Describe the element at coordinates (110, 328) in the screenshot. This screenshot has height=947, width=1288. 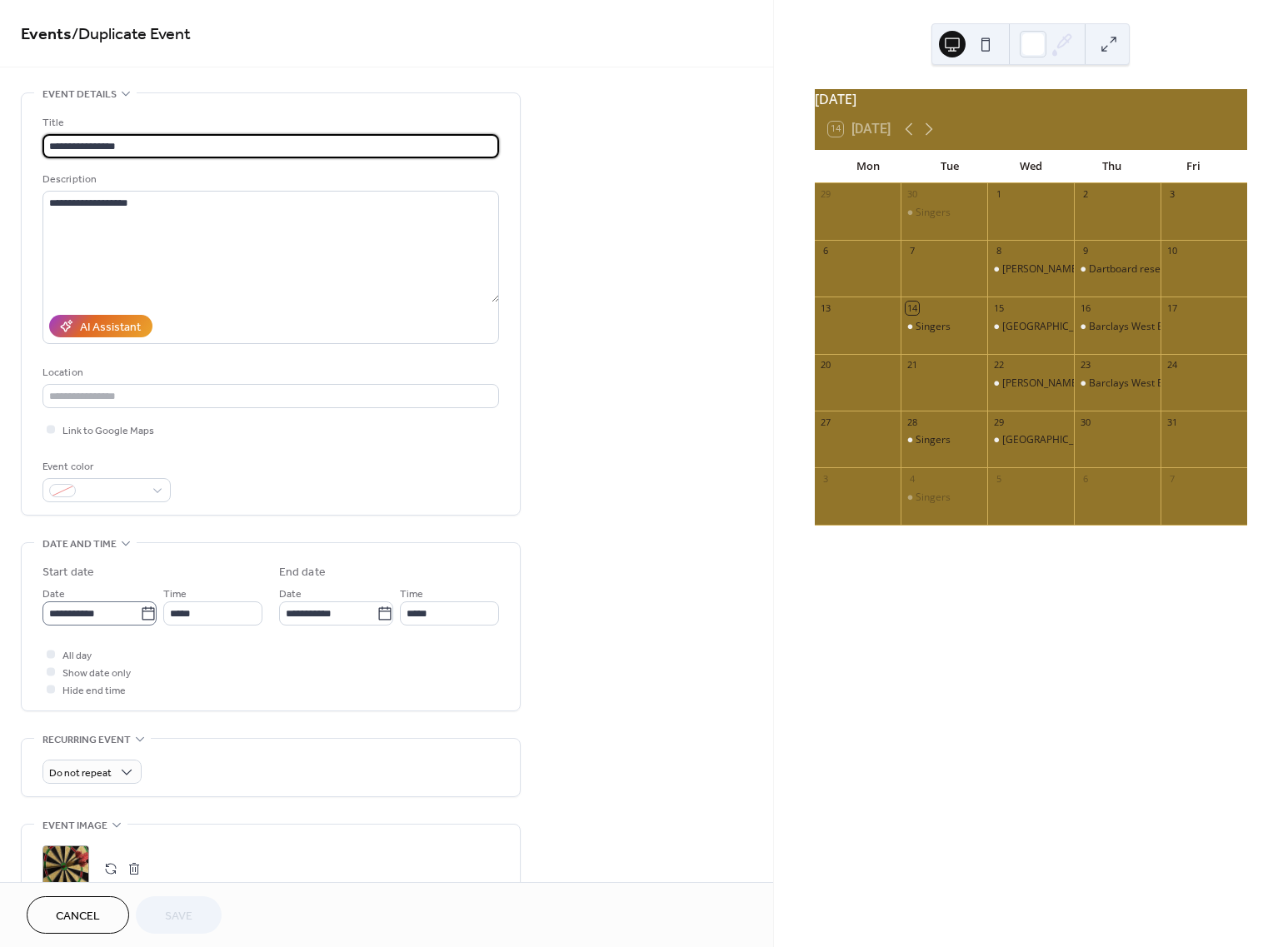
I see `div: AI Assistant` at that location.